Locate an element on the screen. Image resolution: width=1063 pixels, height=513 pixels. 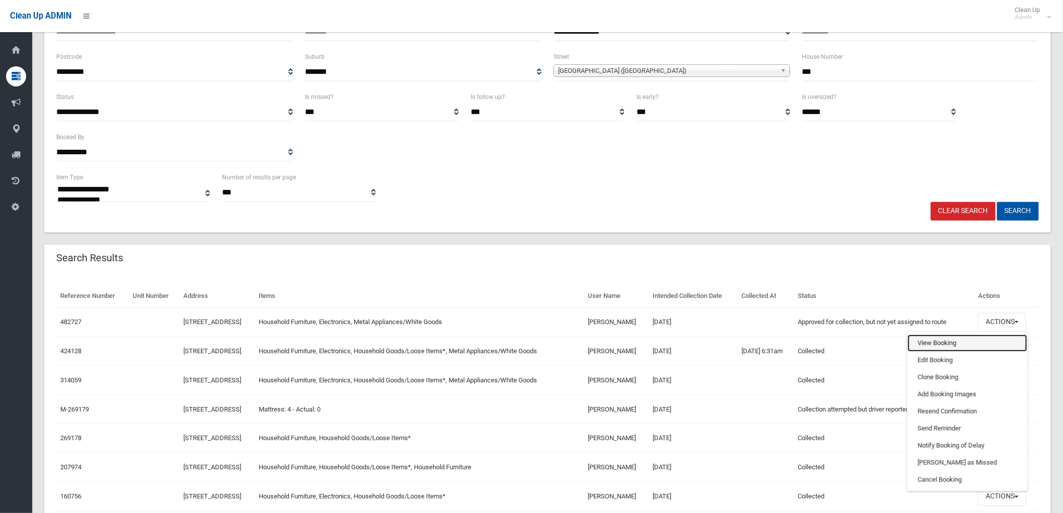
th: Collected At is located at coordinates (766, 296).